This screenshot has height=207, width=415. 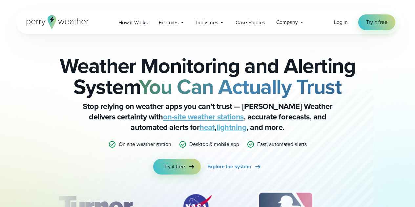 What do you see at coordinates (208, 76) in the screenshot?
I see `h2: Weather Monitoring and Alerting System` at bounding box center [208, 76].